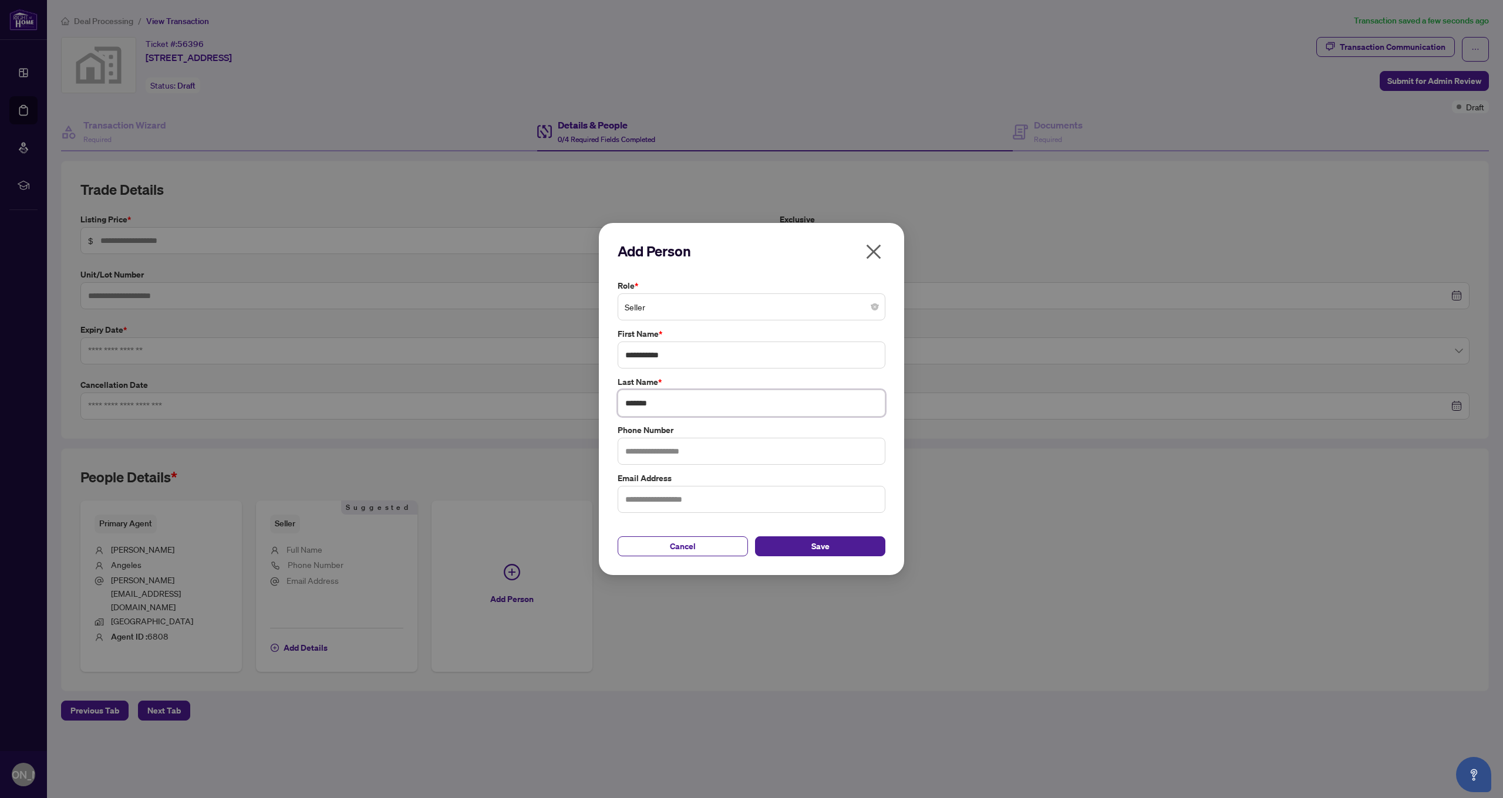 The image size is (1503, 798). I want to click on label: Email Address, so click(751, 478).